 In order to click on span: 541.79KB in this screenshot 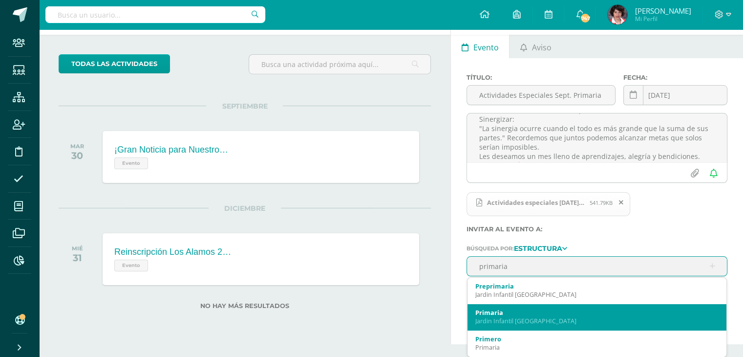, I will do `click(601, 202)`.